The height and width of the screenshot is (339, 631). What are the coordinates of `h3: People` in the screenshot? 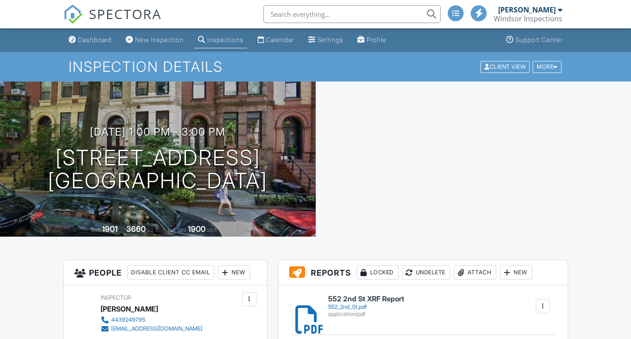 It's located at (165, 272).